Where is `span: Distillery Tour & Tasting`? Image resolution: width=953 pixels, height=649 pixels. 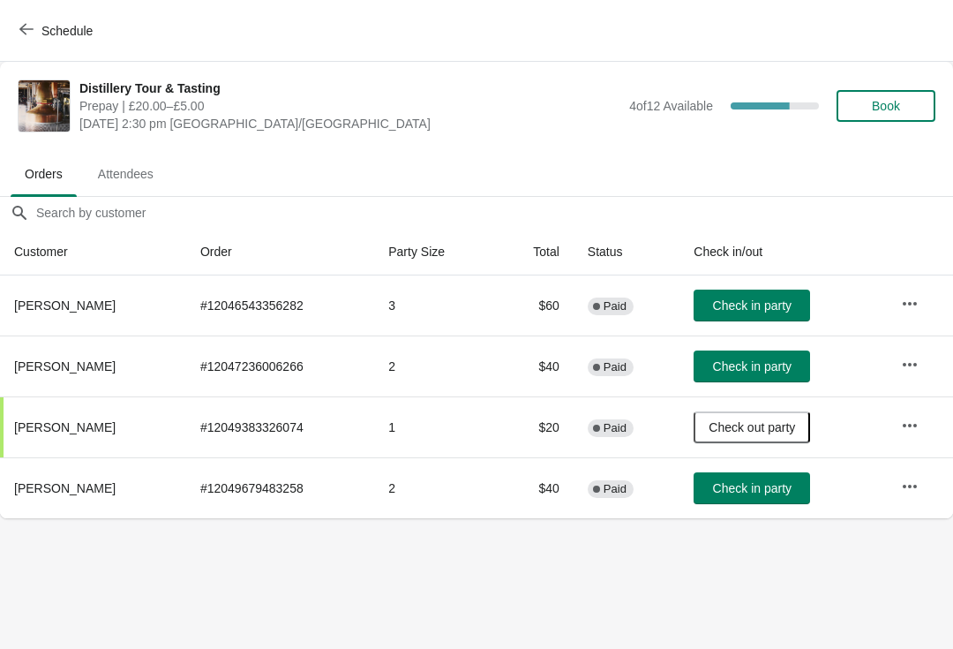 span: Distillery Tour & Tasting is located at coordinates (350, 88).